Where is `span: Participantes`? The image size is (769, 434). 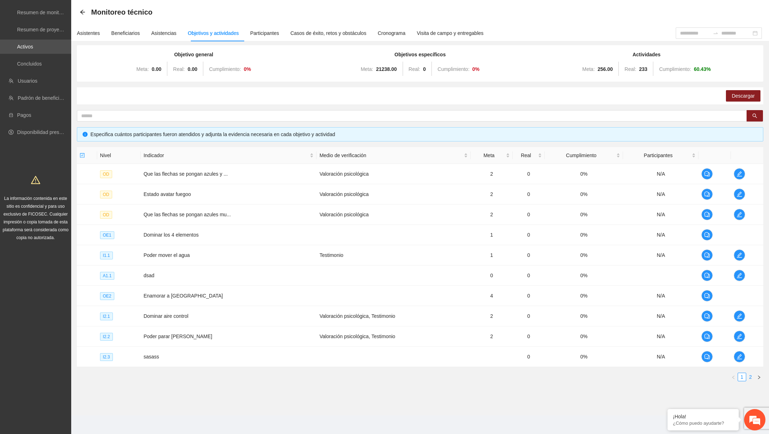 span: Participantes is located at coordinates (658, 155).